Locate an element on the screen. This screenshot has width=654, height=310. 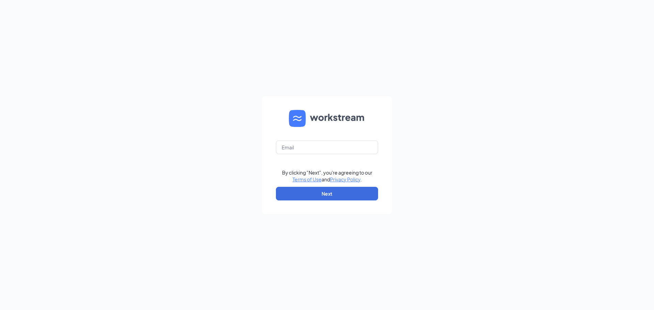
img: WS logo and Workstream text is located at coordinates (327, 118).